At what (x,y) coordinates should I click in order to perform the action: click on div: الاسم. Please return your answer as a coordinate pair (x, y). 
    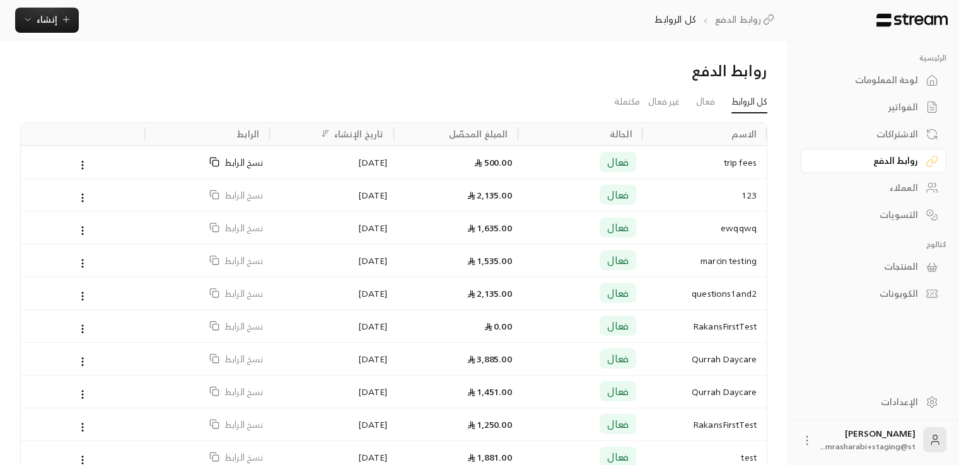
    Looking at the image, I should click on (744, 134).